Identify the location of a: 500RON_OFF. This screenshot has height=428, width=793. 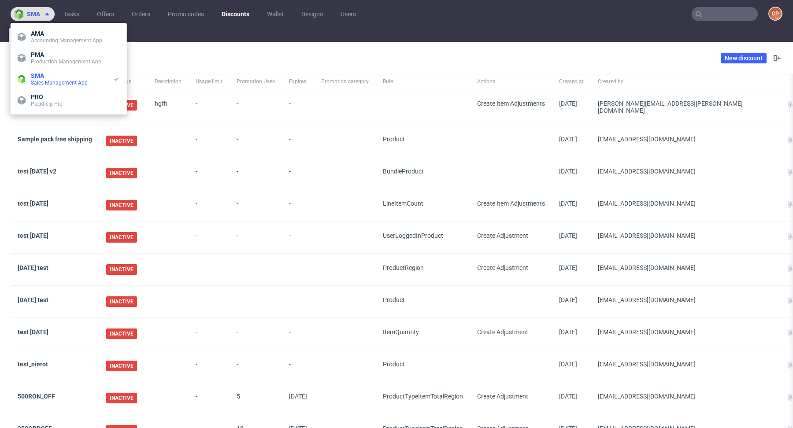
(36, 397).